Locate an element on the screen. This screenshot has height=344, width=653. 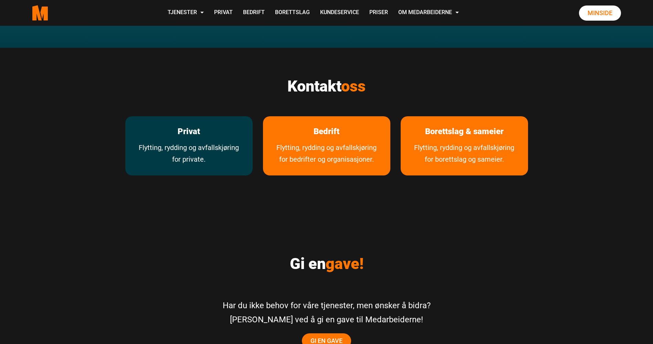
a: Tjenester is located at coordinates (186, 13).